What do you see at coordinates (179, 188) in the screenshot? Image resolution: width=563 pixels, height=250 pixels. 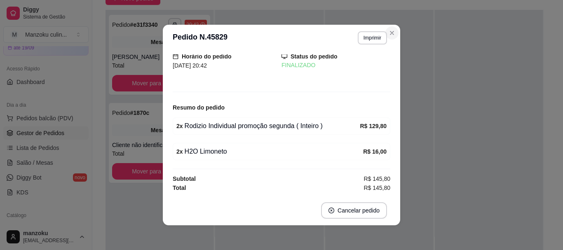 I see `strong: Total` at bounding box center [179, 188].